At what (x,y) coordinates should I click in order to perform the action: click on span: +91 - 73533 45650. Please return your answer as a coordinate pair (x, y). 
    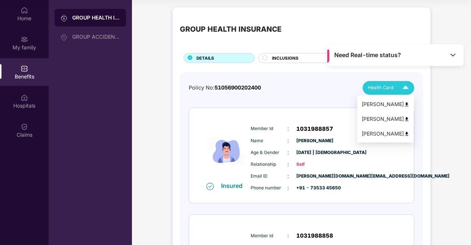
    Looking at the image, I should click on (315, 188).